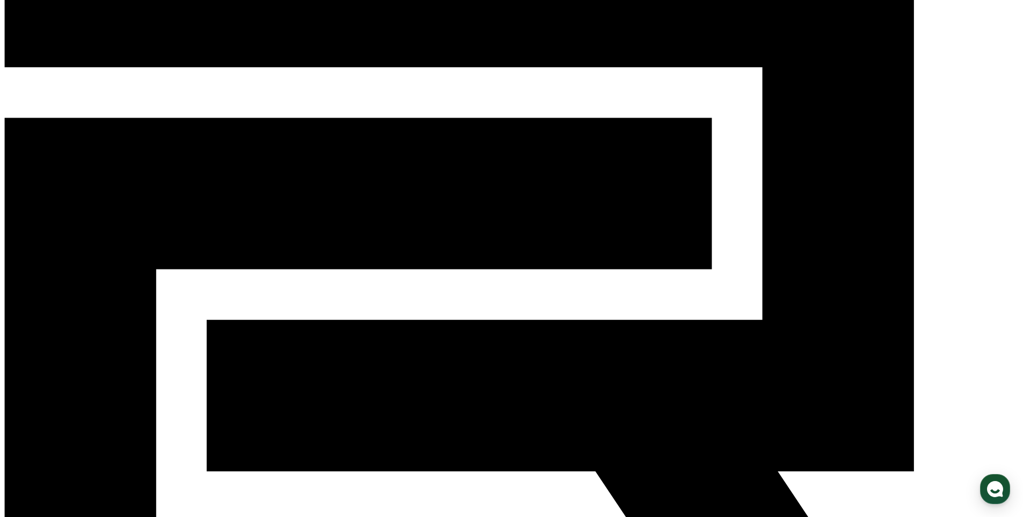 The height and width of the screenshot is (517, 1023). Describe the element at coordinates (172, 361) in the screenshot. I see `span: 설정` at that location.